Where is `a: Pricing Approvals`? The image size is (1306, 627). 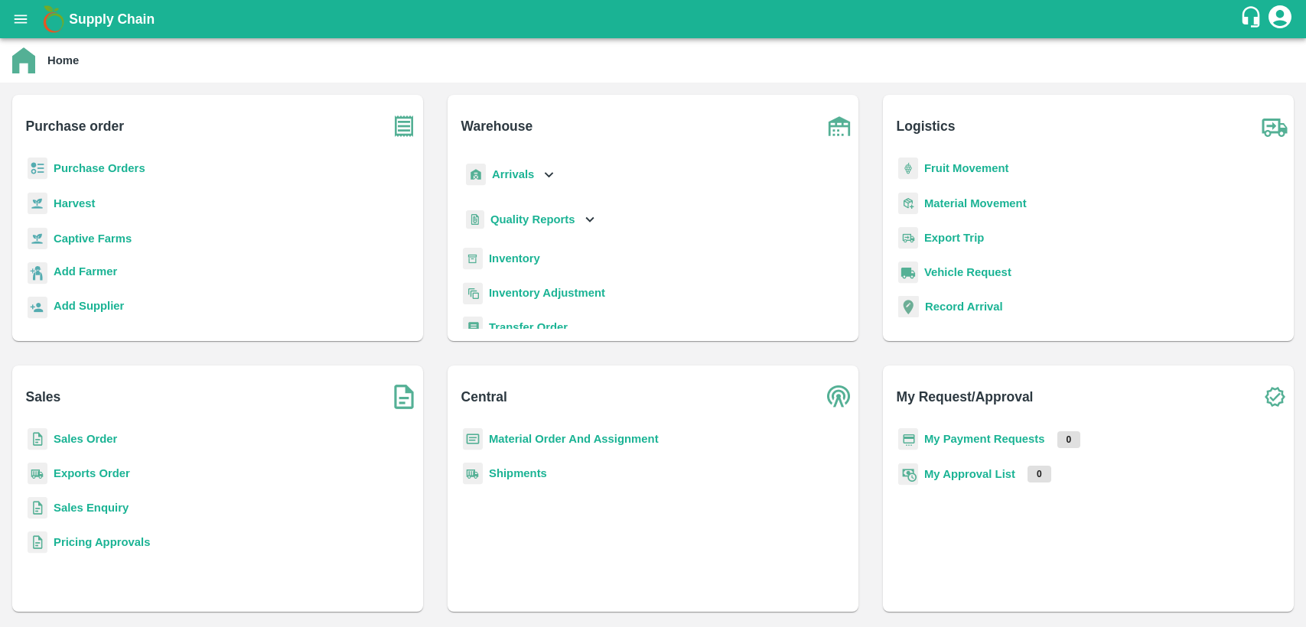
a: Pricing Approvals is located at coordinates (102, 542).